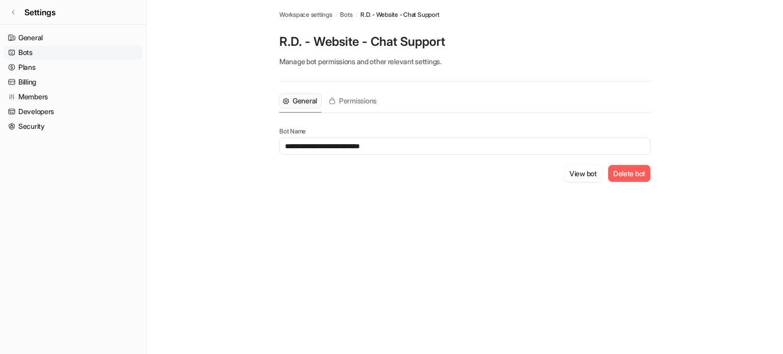 The height and width of the screenshot is (354, 783). I want to click on a: Members, so click(73, 97).